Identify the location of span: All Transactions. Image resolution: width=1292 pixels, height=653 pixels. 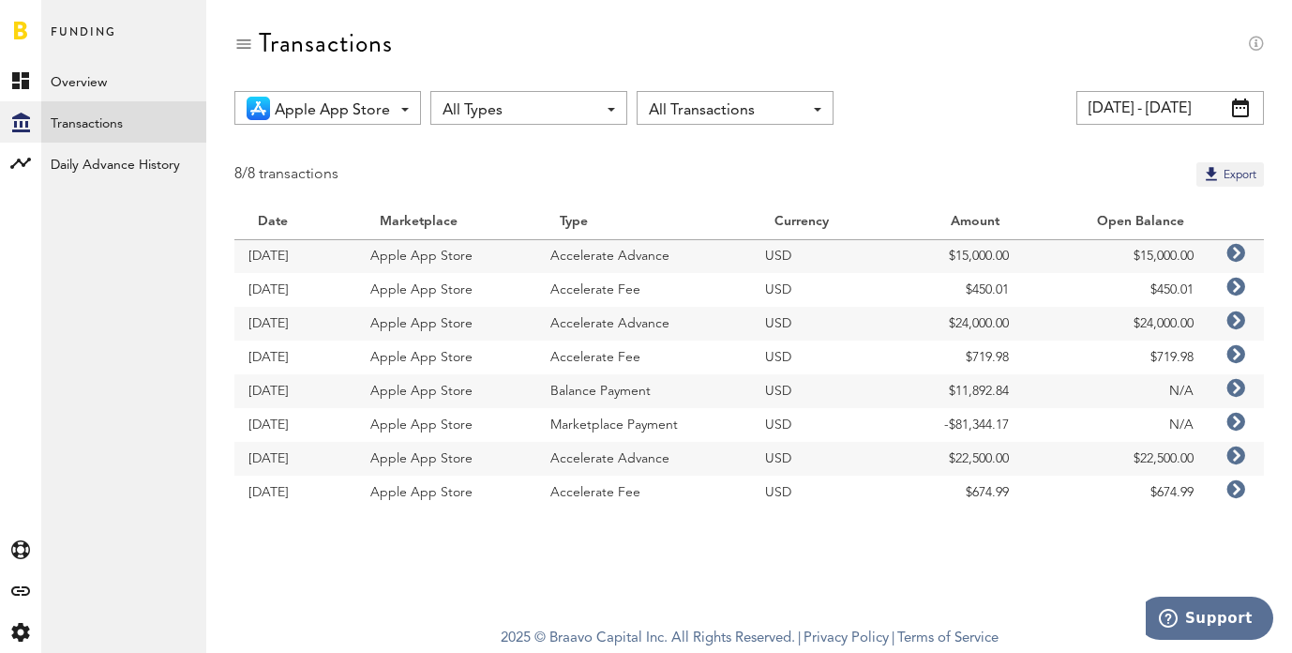
(726, 111).